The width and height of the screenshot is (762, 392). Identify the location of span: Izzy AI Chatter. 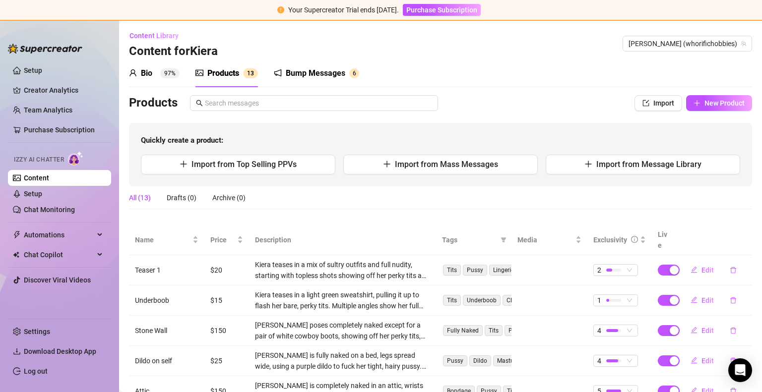
(39, 160).